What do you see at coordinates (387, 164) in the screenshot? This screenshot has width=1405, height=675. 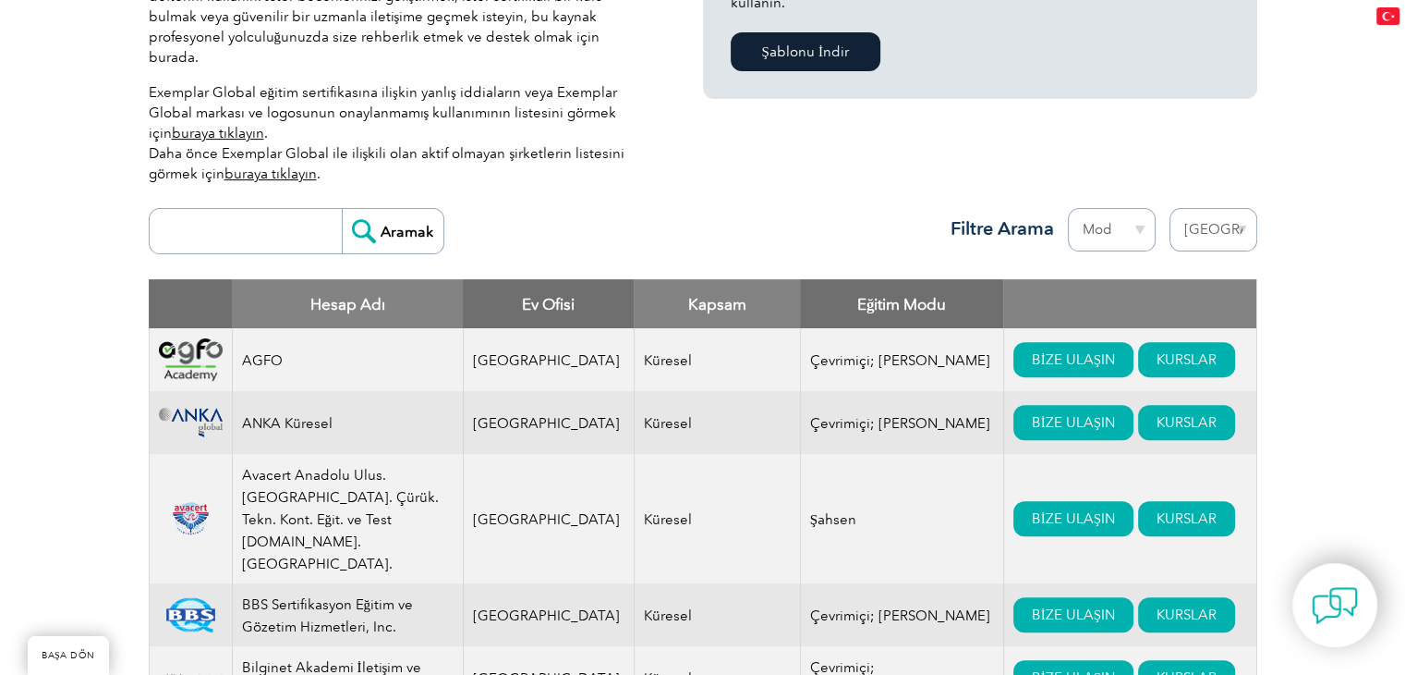 I see `font: Daha önce Exemplar Global ile ilişkili olan aktif olmayan şirketlerin listesini görmek için` at bounding box center [387, 164].